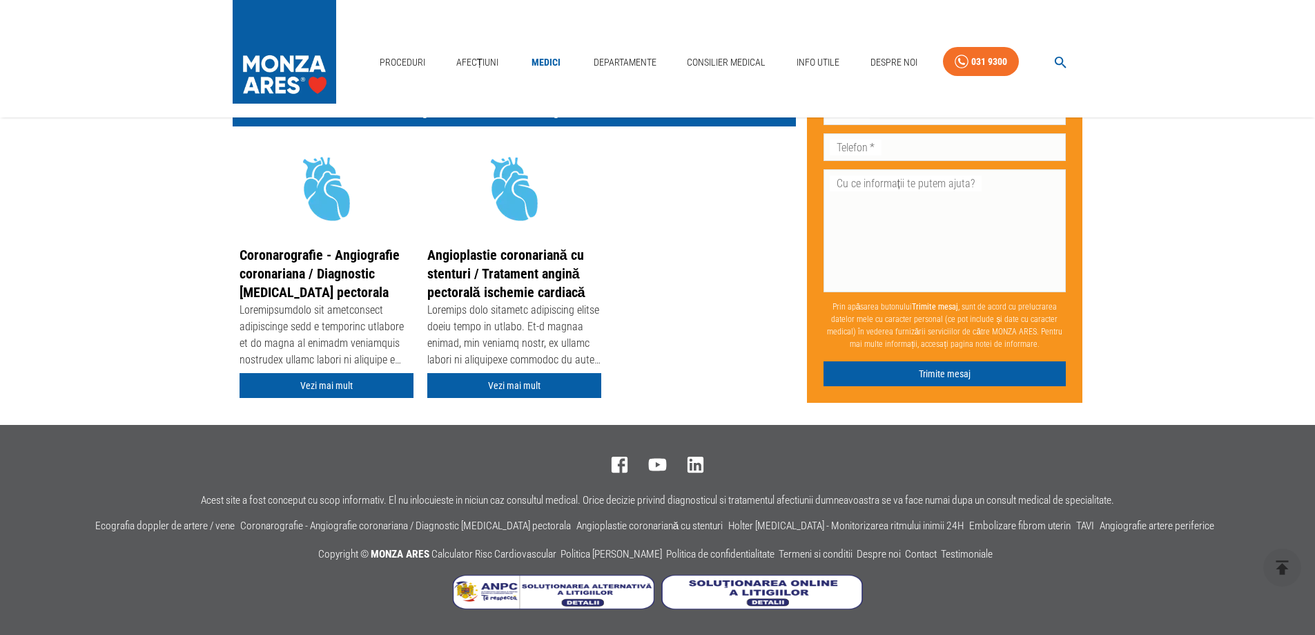 The height and width of the screenshot is (635, 1315). Describe the element at coordinates (625, 62) in the screenshot. I see `a: Departamente` at that location.